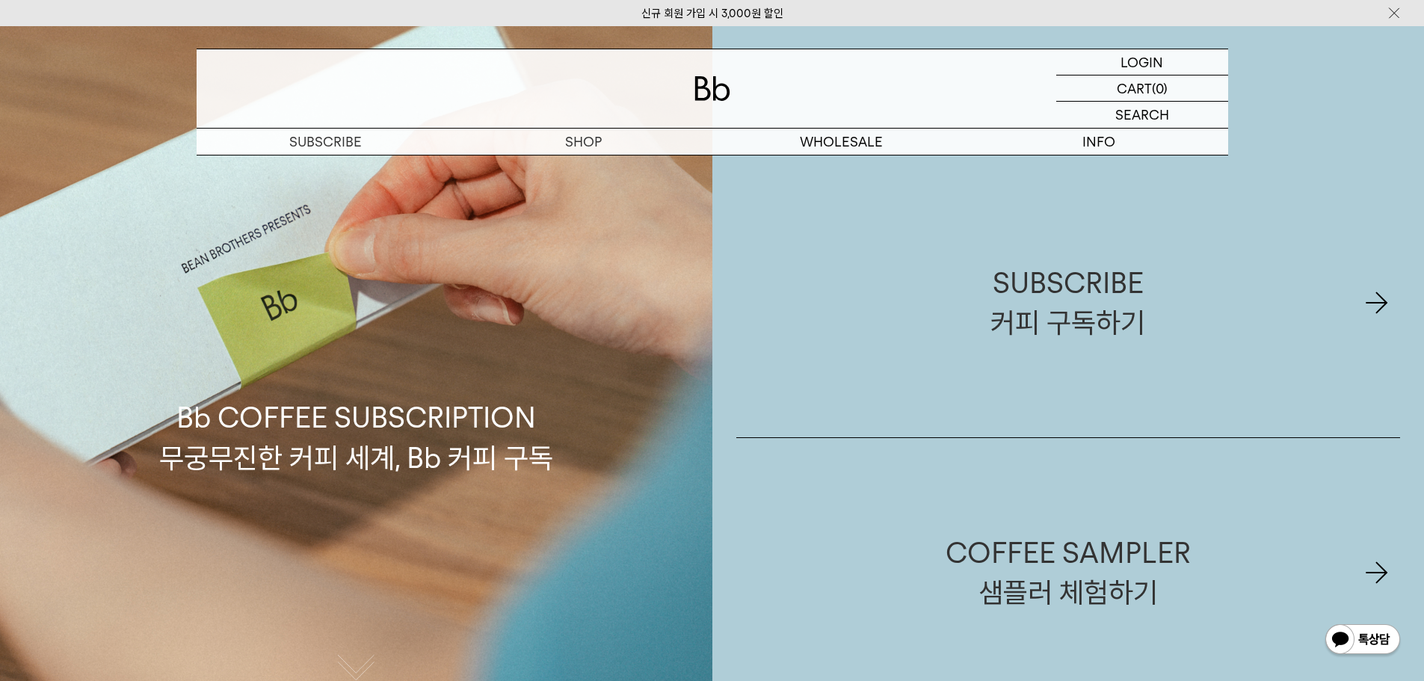 This screenshot has width=1424, height=681. What do you see at coordinates (325, 141) in the screenshot?
I see `p: SUBSCRIBE` at bounding box center [325, 141].